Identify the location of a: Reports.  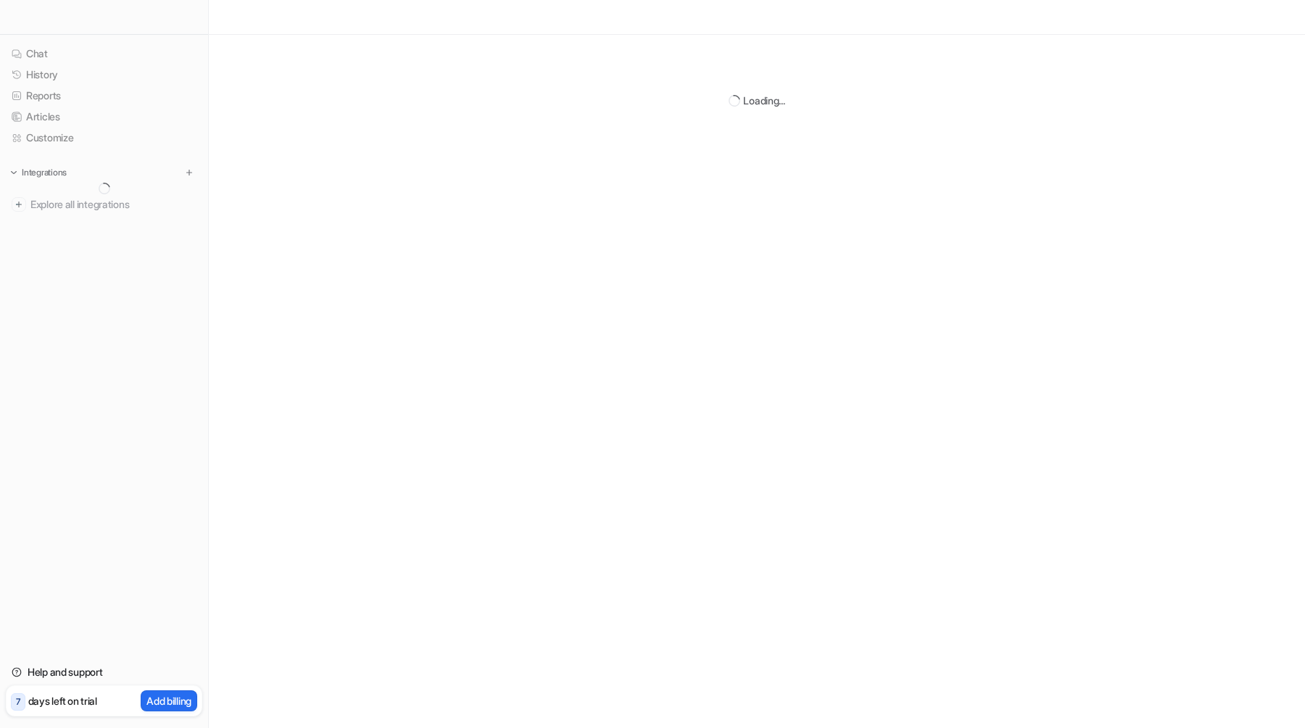
(104, 96).